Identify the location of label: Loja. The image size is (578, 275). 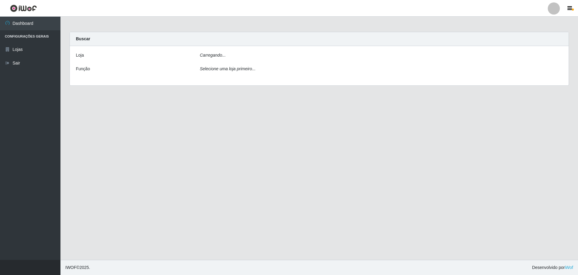
(80, 55).